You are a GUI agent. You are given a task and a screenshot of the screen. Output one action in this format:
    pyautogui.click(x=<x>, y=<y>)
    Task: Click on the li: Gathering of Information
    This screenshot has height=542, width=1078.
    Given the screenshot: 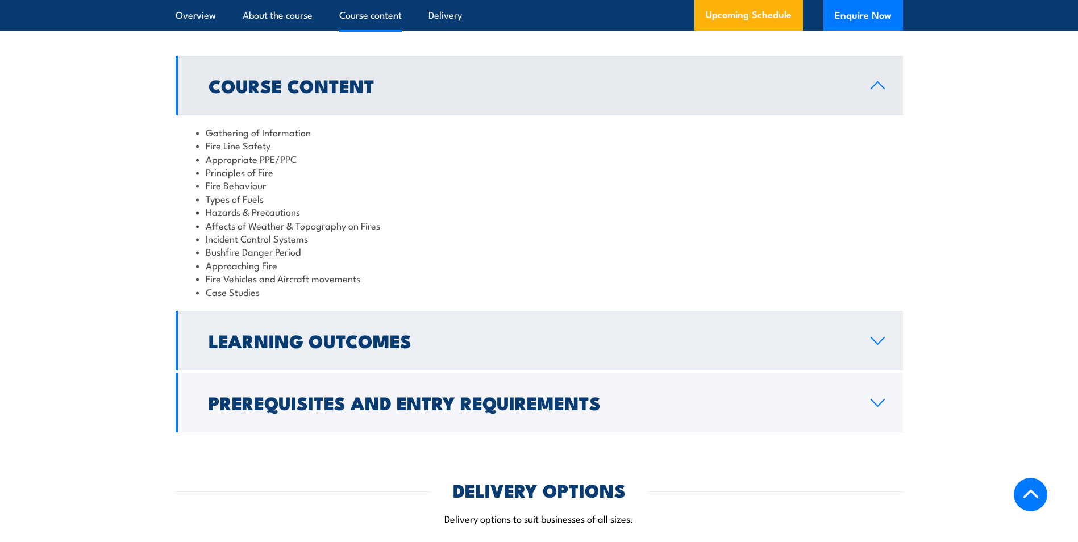 What is the action you would take?
    pyautogui.click(x=539, y=132)
    